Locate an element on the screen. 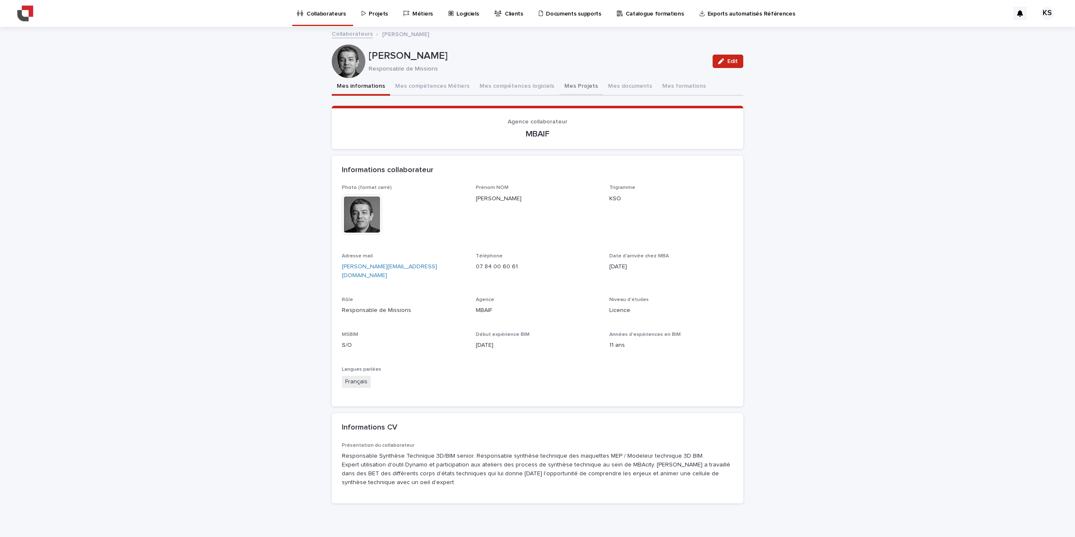 The height and width of the screenshot is (537, 1075). p: 11 ans is located at coordinates (671, 345).